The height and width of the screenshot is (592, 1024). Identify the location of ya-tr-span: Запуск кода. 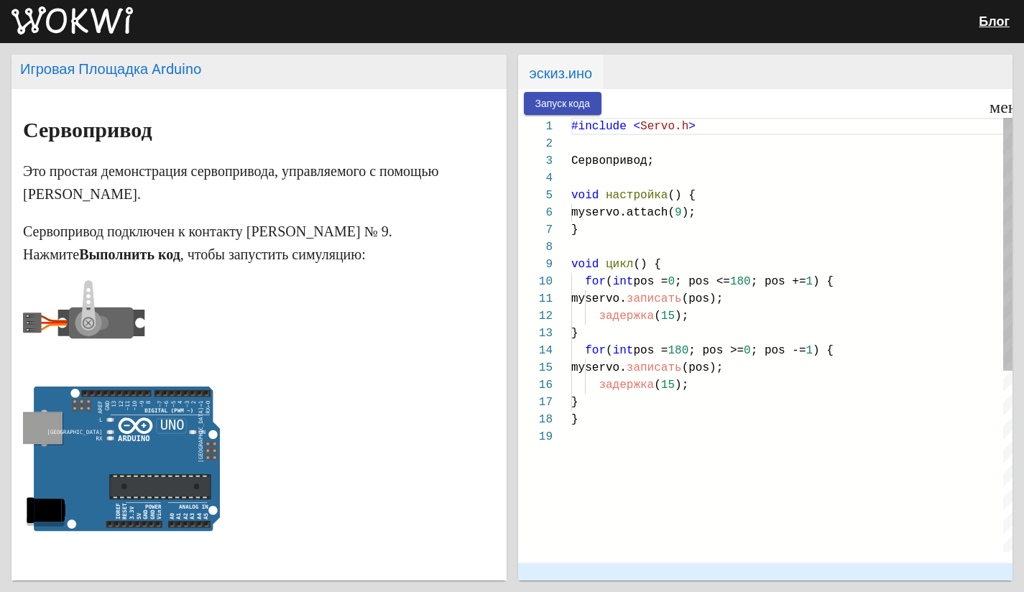
(563, 104).